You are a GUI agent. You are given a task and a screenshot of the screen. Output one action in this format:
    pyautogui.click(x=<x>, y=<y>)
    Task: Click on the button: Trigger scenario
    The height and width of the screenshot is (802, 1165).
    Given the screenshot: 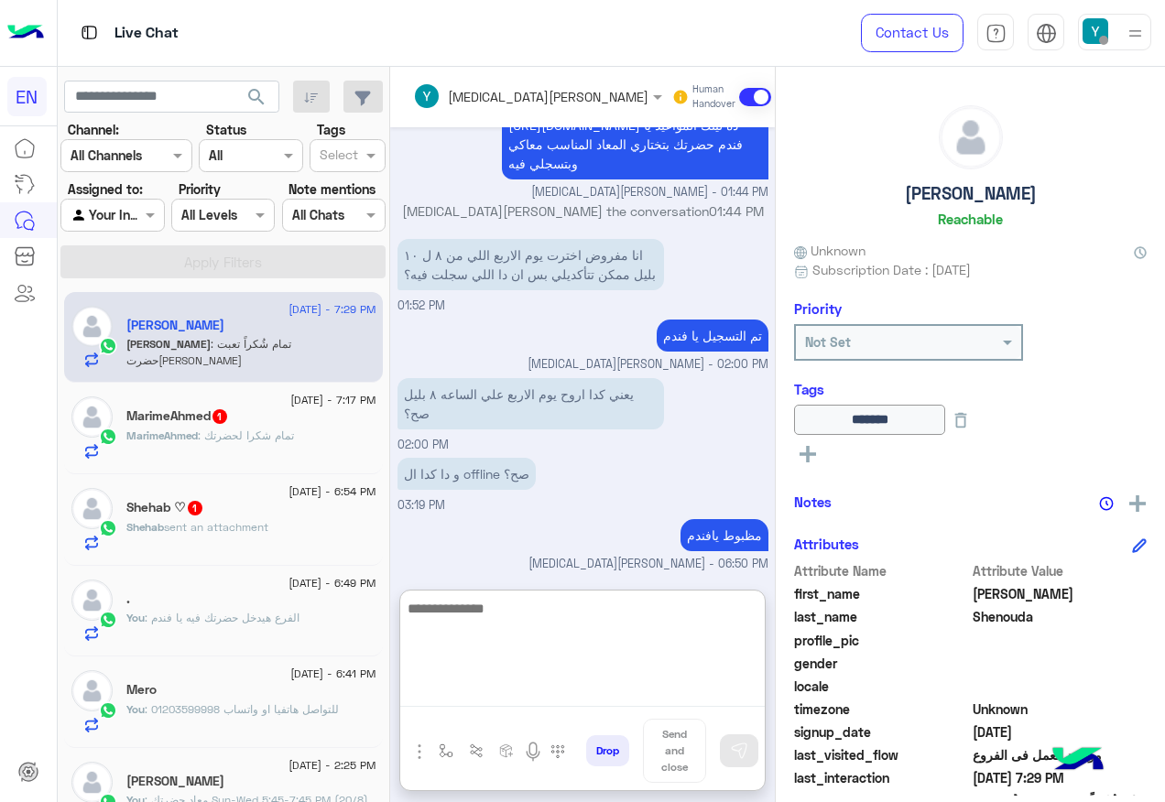 What is the action you would take?
    pyautogui.click(x=476, y=751)
    